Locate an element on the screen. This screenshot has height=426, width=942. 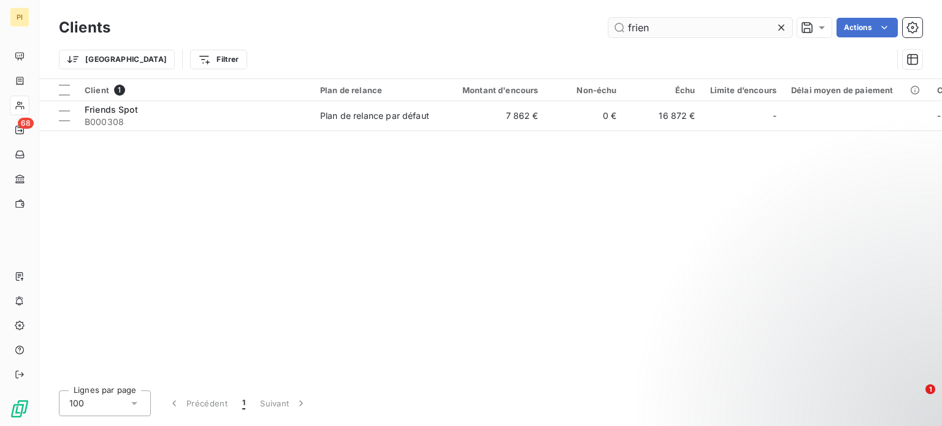
h3: Clients is located at coordinates (85, 28).